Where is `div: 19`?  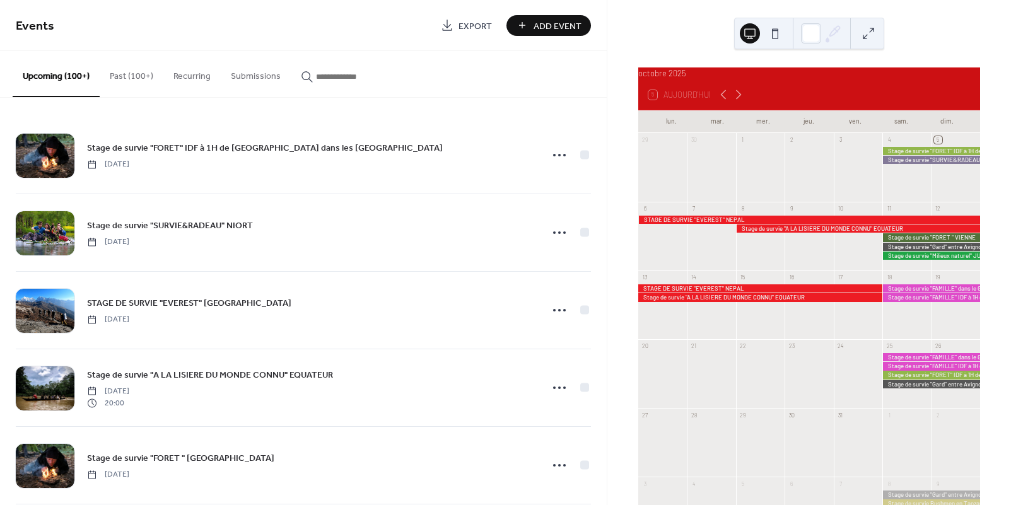 div: 19 is located at coordinates (937, 277).